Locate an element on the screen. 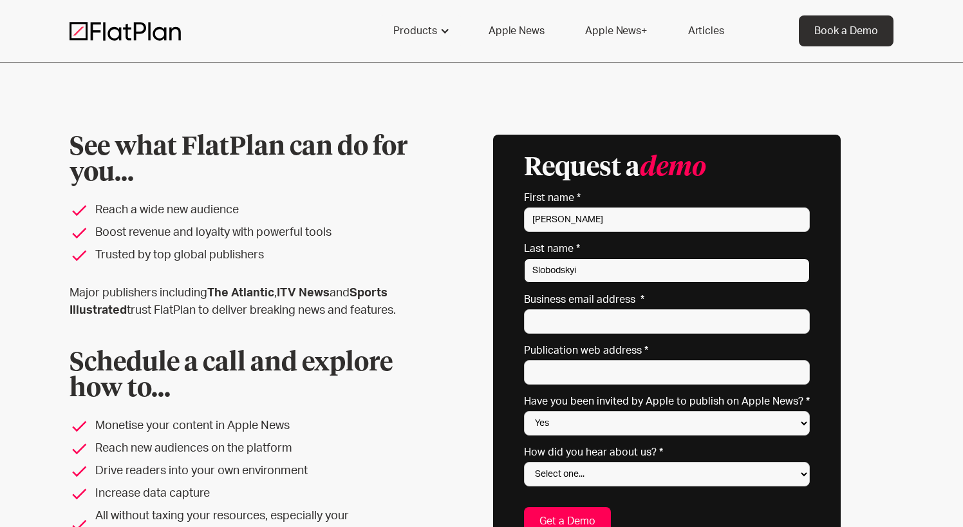  a: Book a Demo is located at coordinates (846, 31).